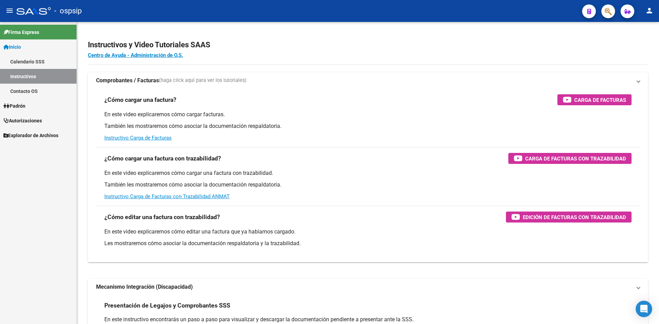  I want to click on span: Carga de Facturas con Trazabilidad, so click(576, 159).